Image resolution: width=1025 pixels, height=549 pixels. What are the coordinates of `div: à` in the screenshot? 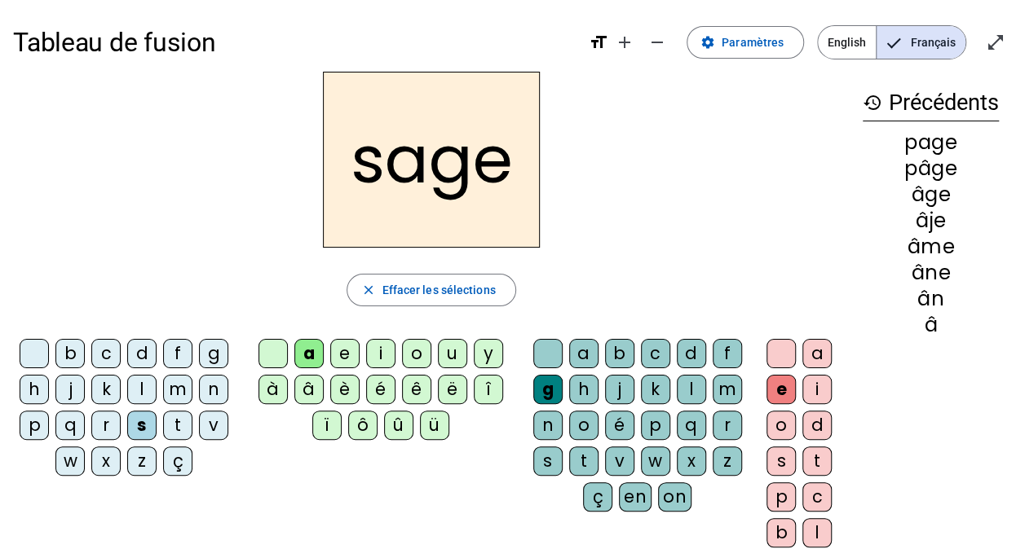 It's located at (273, 390).